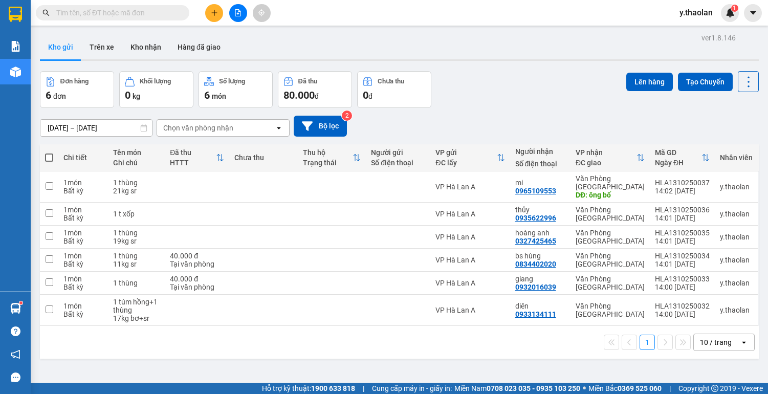 The image size is (768, 394). I want to click on span: y.thaolan, so click(695, 12).